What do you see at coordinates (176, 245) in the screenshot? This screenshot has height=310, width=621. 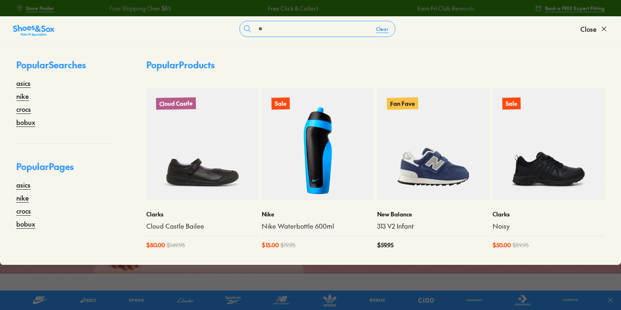 I see `span: $ 149.95` at bounding box center [176, 245].